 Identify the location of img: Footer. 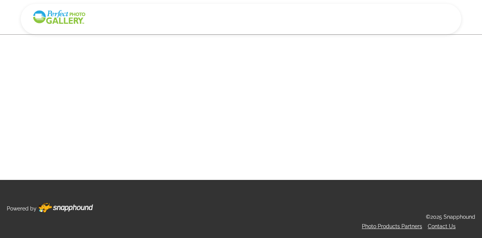
(66, 208).